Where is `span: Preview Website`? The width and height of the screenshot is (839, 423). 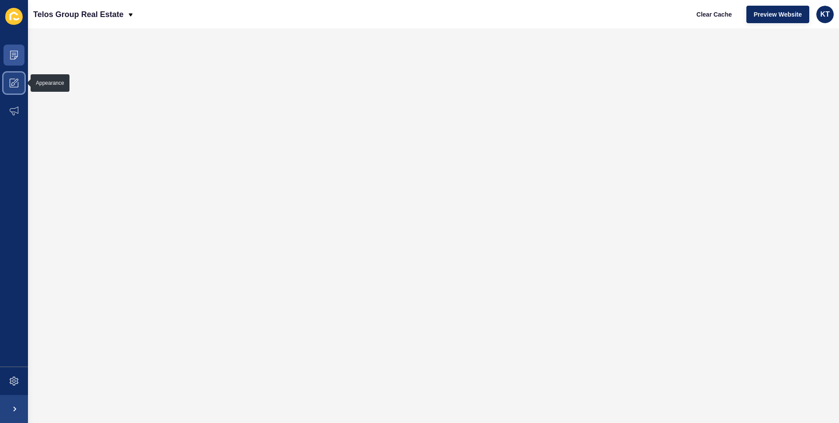
span: Preview Website is located at coordinates (777, 14).